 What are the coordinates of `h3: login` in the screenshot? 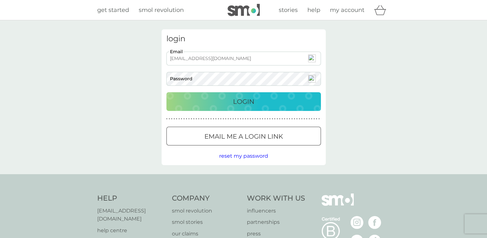 It's located at (244, 39).